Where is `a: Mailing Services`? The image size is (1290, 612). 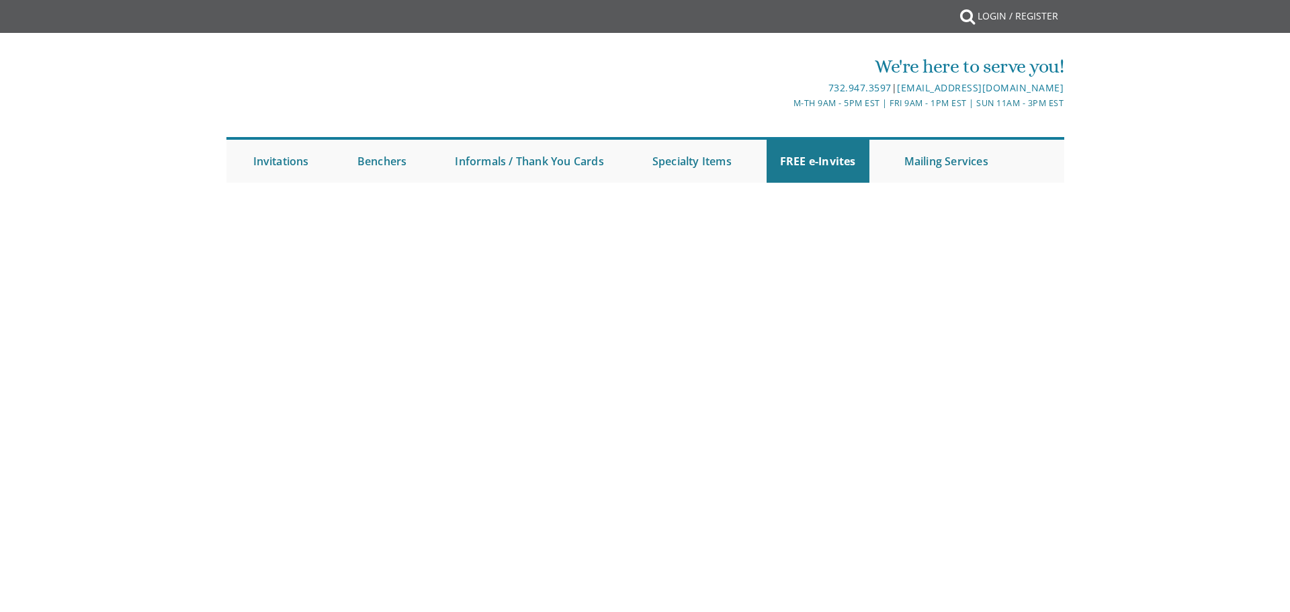 a: Mailing Services is located at coordinates (946, 161).